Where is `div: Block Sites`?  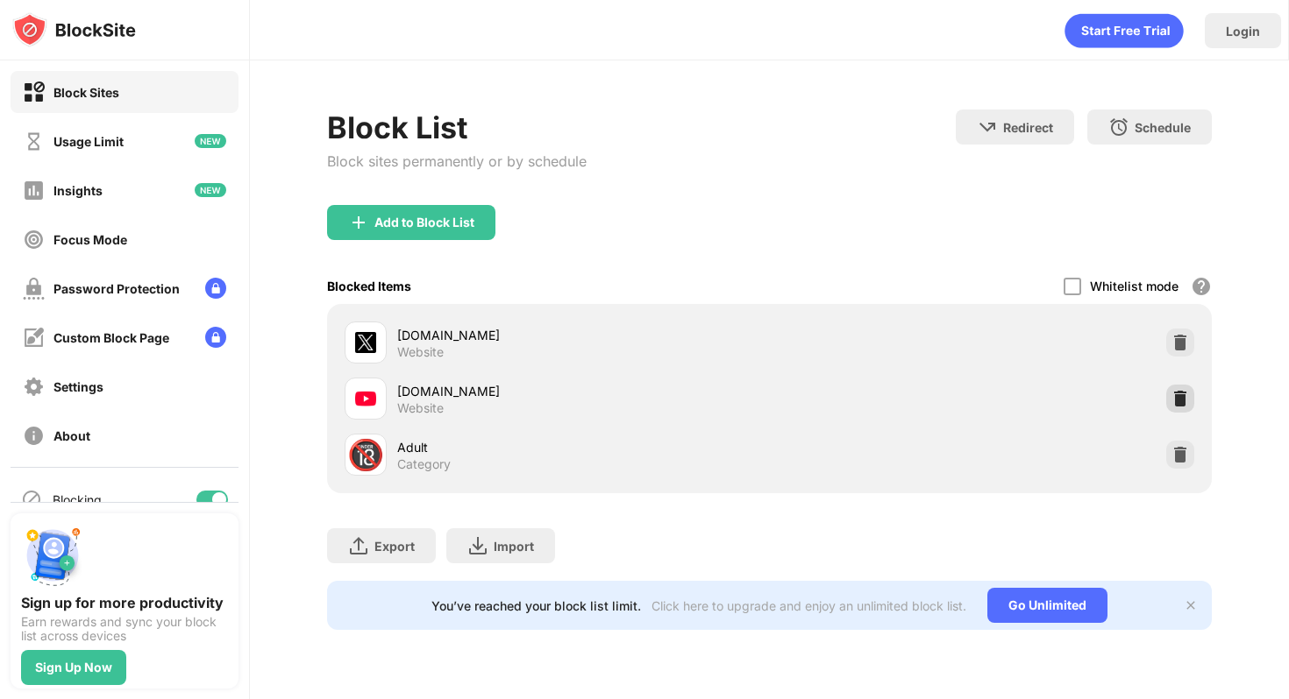
div: Block Sites is located at coordinates (86, 92).